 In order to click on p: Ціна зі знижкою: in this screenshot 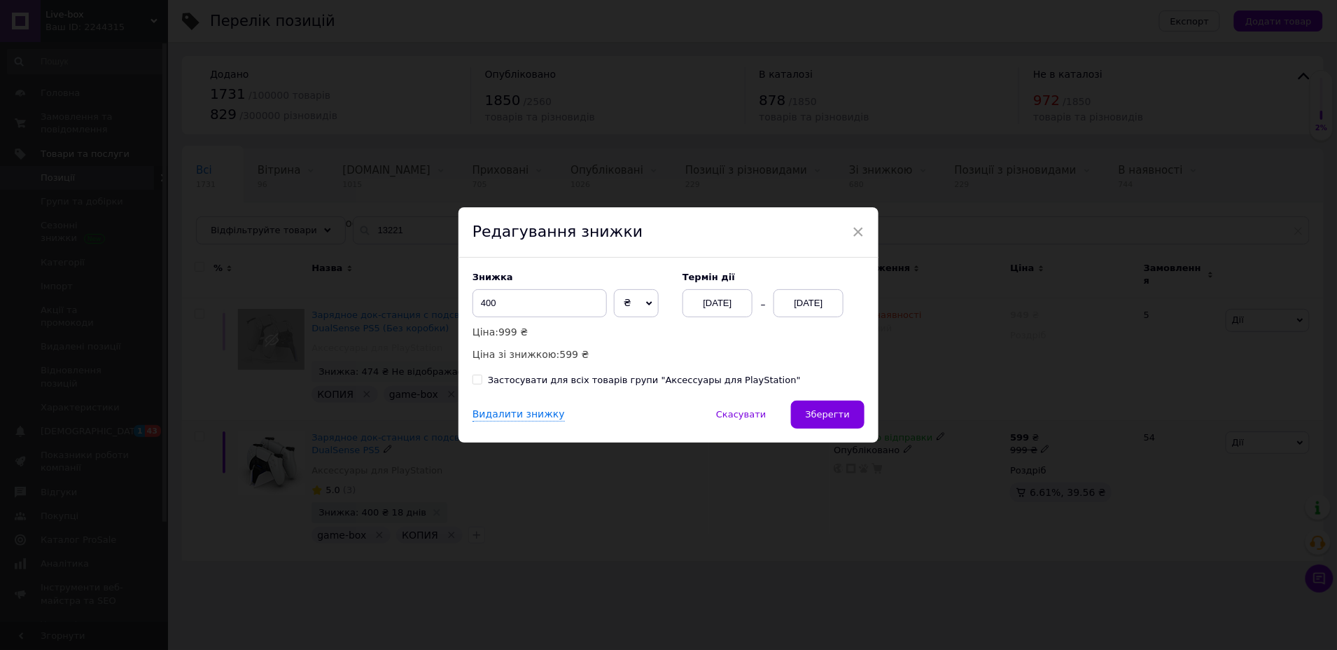, I will do `click(571, 354)`.